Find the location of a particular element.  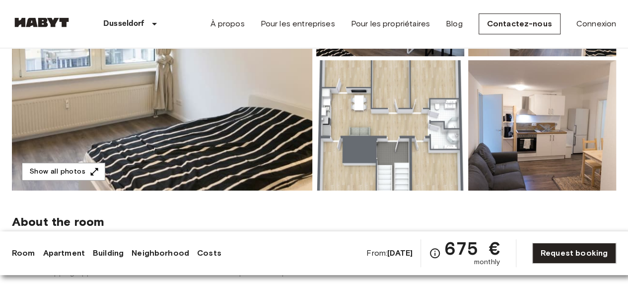

span: About the room is located at coordinates (314, 222).